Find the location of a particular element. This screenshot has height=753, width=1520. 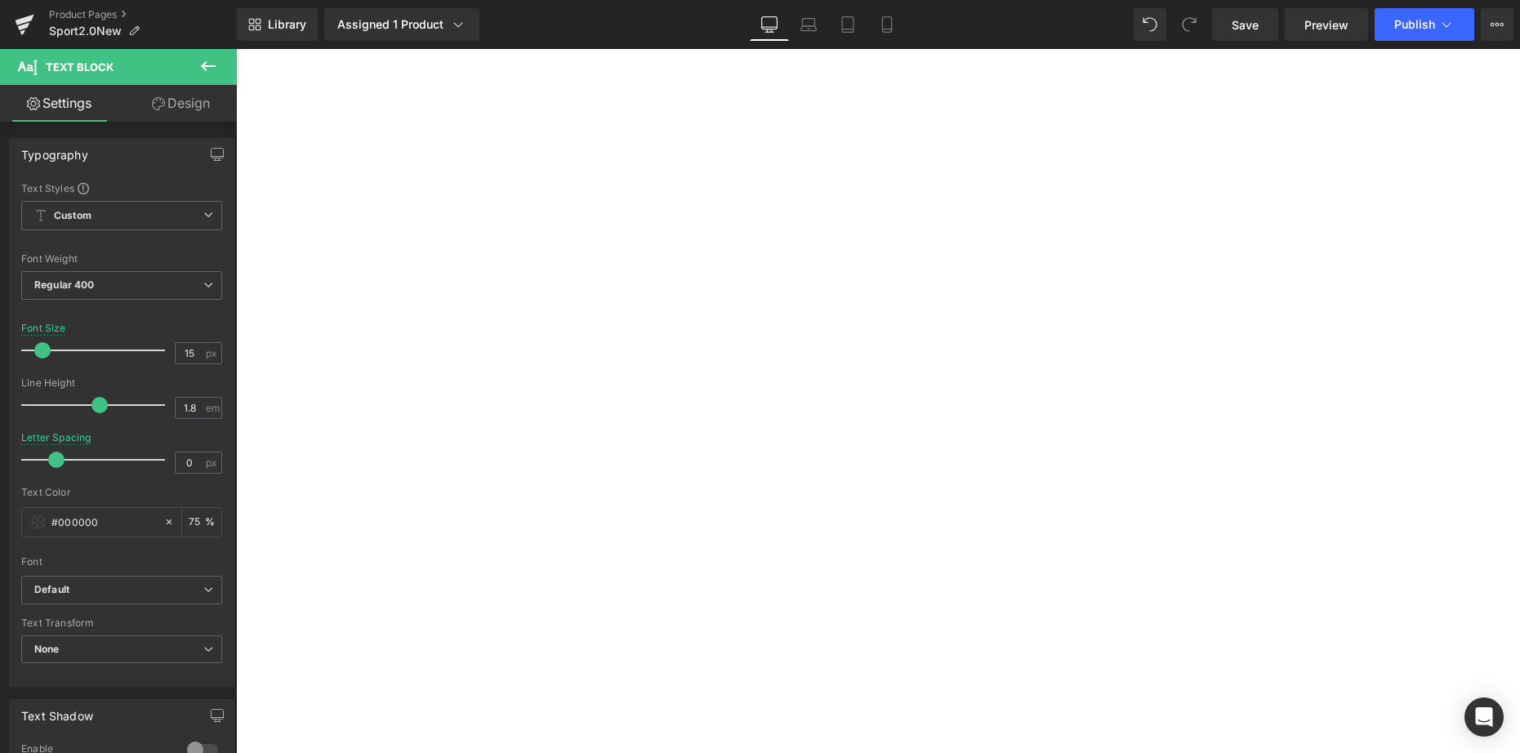

div: Text Color is located at coordinates (122, 493).